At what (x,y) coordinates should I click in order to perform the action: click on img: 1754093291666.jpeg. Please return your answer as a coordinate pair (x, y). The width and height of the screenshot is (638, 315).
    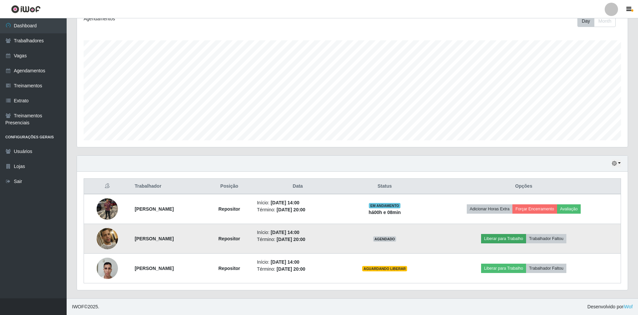
    Looking at the image, I should click on (107, 209).